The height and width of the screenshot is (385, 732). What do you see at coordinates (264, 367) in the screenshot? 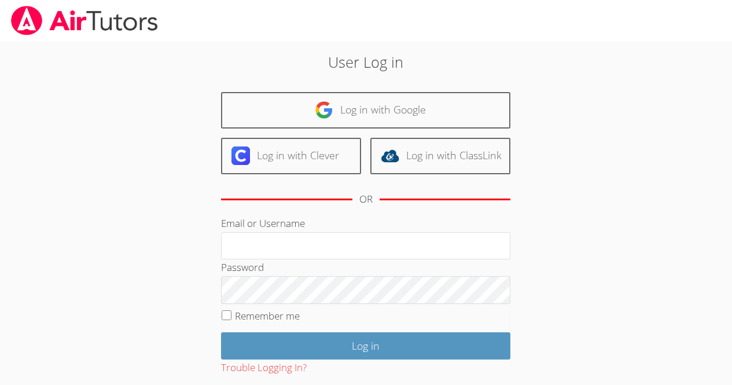
I see `button: Trouble Logging In?` at bounding box center [264, 367].